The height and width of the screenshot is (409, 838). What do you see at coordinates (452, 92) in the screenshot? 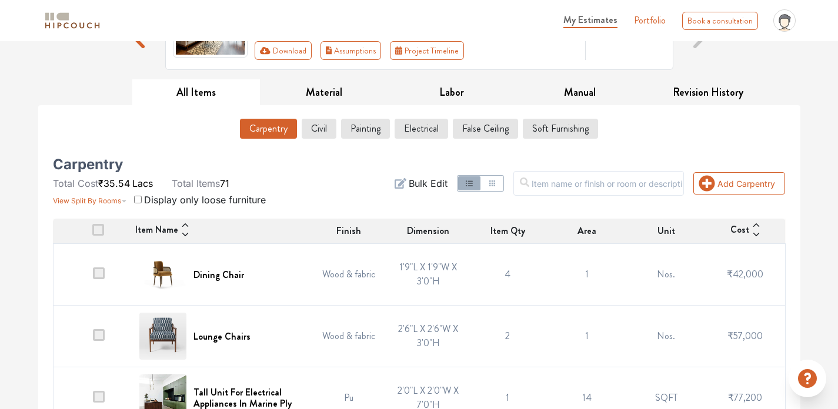
I see `button: Labor` at bounding box center [452, 92].